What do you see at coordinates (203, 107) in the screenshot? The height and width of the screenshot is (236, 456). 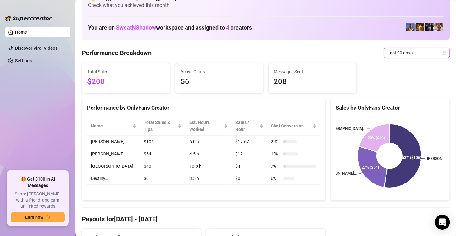 I see `div: Performance by OnlyFans Creator` at bounding box center [203, 107].